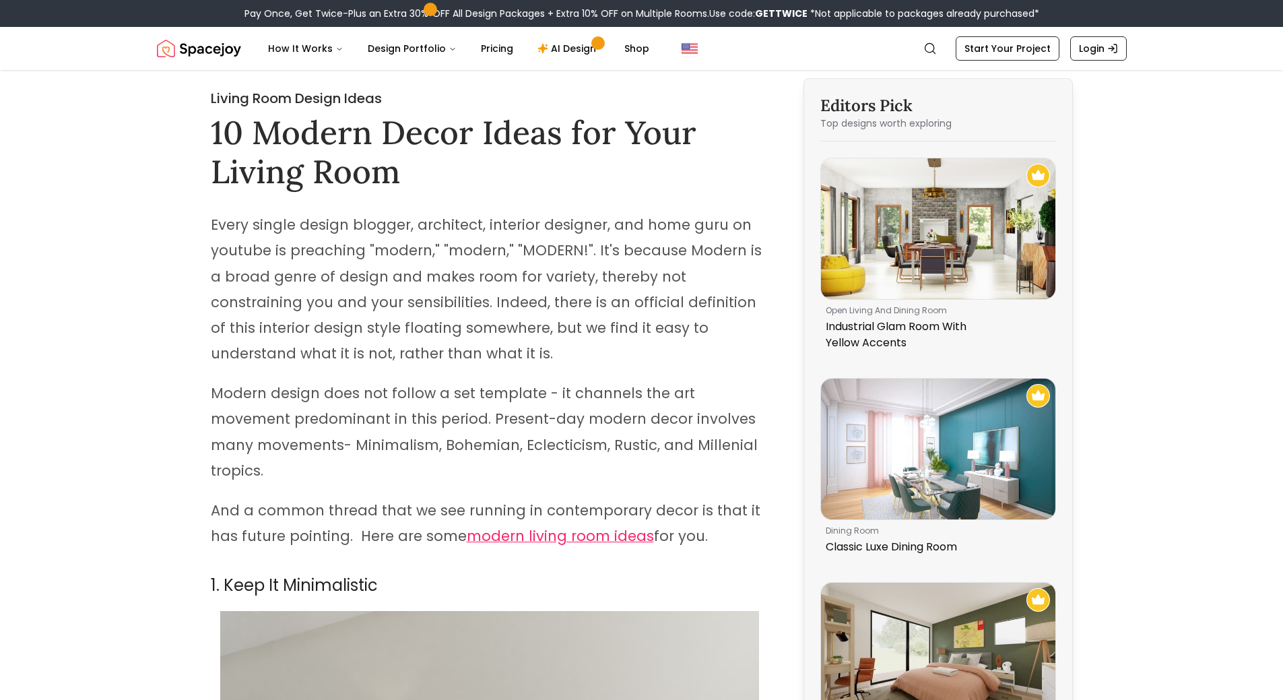  I want to click on a: Spacejoy, so click(199, 48).